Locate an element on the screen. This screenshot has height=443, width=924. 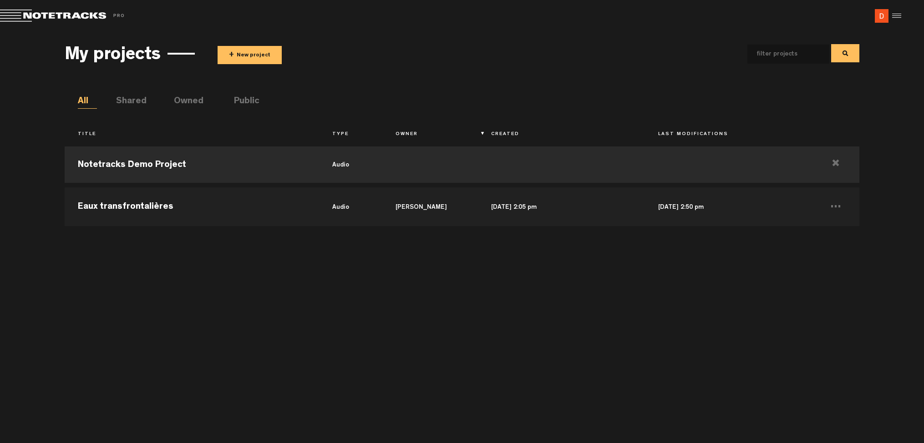
th: Owner is located at coordinates (430, 135).